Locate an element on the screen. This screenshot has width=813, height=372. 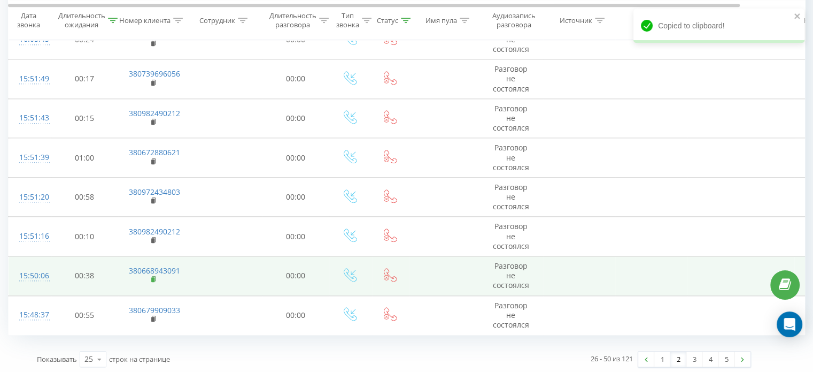
a: 2 is located at coordinates (679, 359).